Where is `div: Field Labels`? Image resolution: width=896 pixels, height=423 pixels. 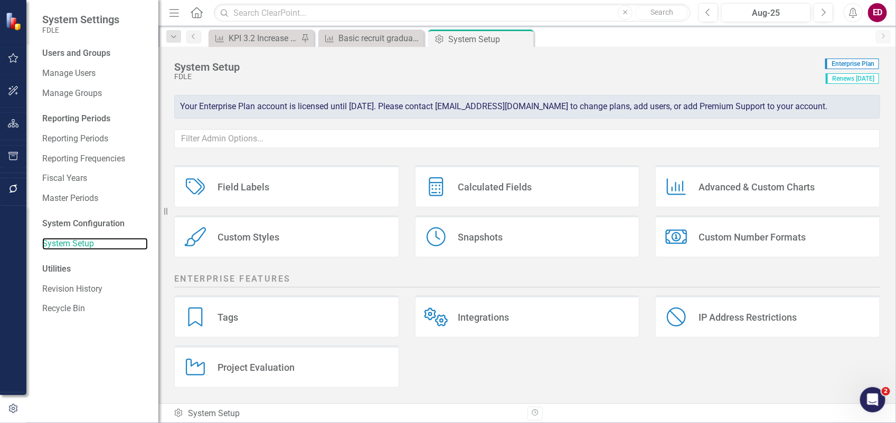 div: Field Labels is located at coordinates (243, 187).